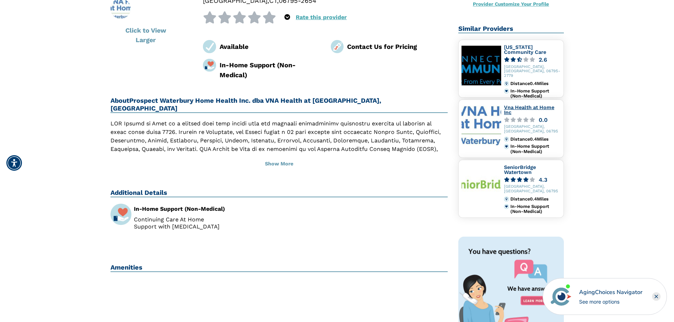 This screenshot has height=322, width=674. Describe the element at coordinates (611, 292) in the screenshot. I see `div: AgingChoices Navigator` at that location.